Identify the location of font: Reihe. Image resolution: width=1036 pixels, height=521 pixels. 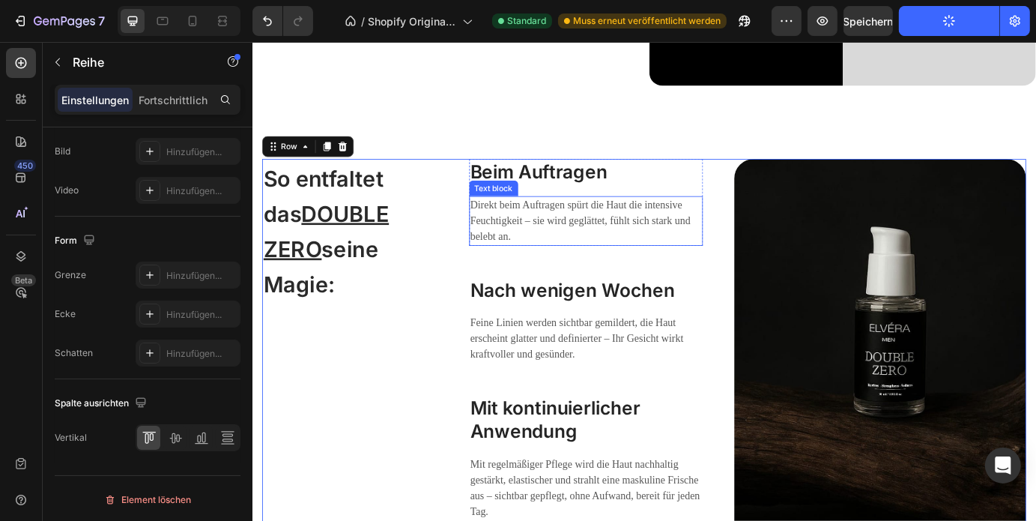
(88, 62).